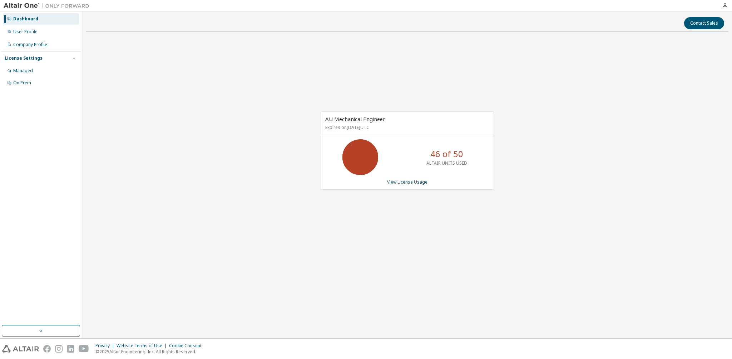 The image size is (732, 359). What do you see at coordinates (25, 32) in the screenshot?
I see `div: User Profile` at bounding box center [25, 32].